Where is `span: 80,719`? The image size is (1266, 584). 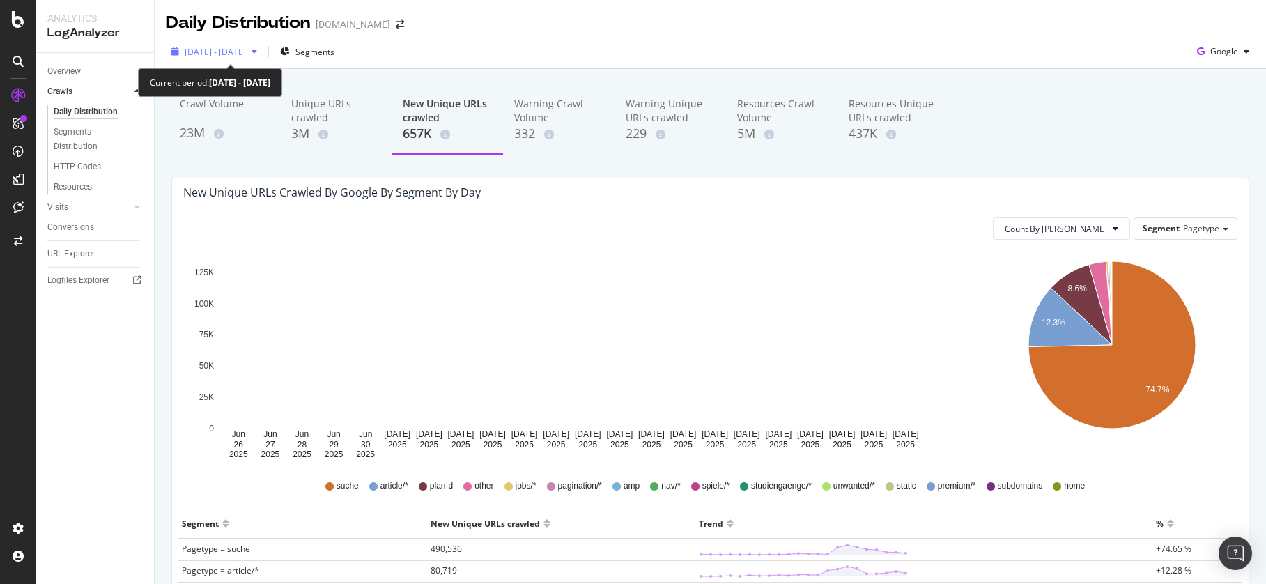
span: 80,719 is located at coordinates (444, 570).